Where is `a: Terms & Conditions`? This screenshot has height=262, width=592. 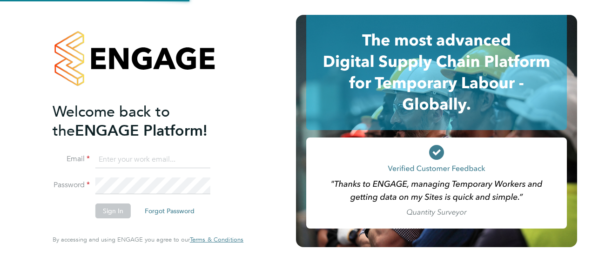
a: Terms & Conditions is located at coordinates (216, 240).